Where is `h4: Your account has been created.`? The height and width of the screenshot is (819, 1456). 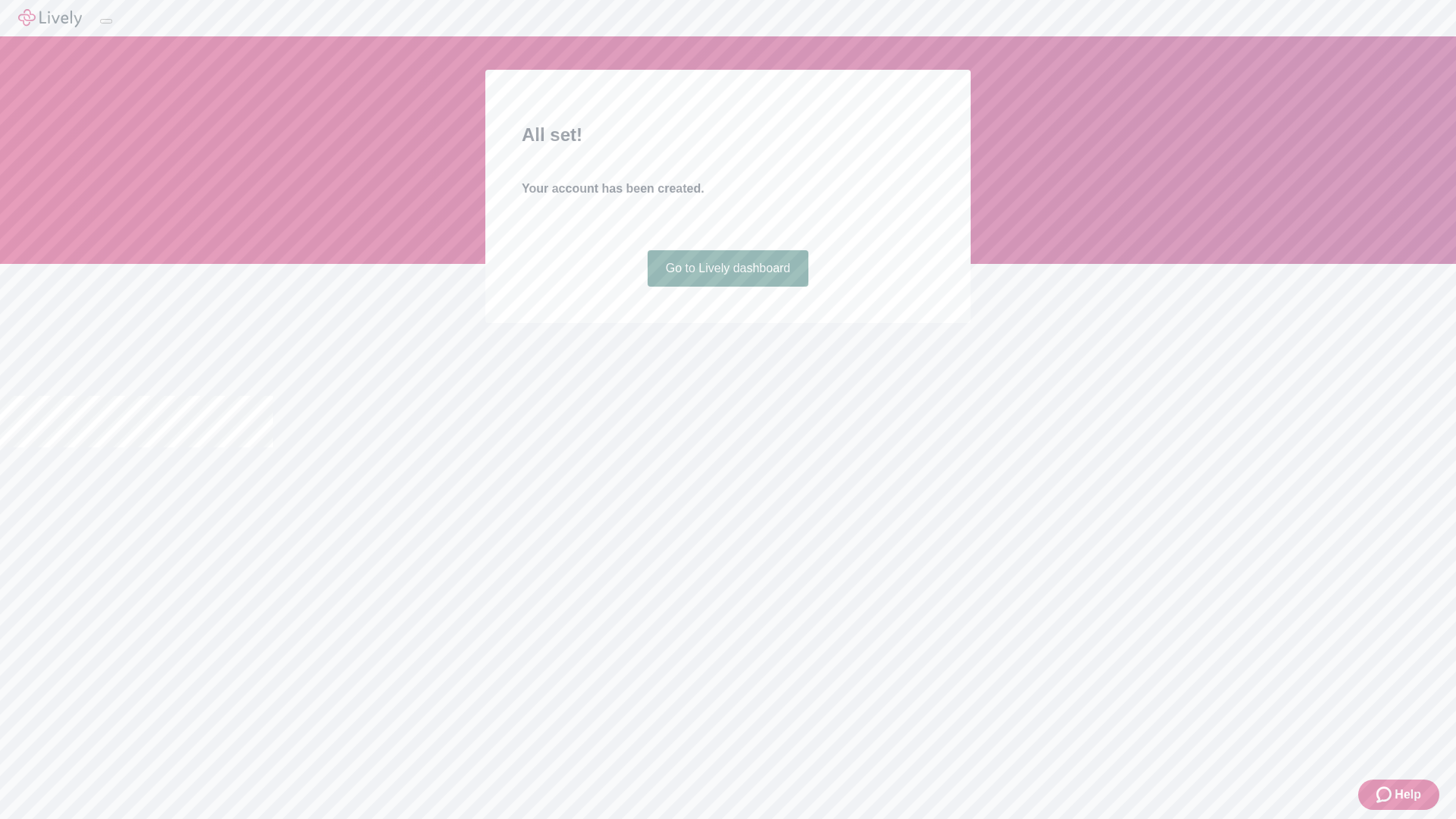
h4: Your account has been created. is located at coordinates (728, 188).